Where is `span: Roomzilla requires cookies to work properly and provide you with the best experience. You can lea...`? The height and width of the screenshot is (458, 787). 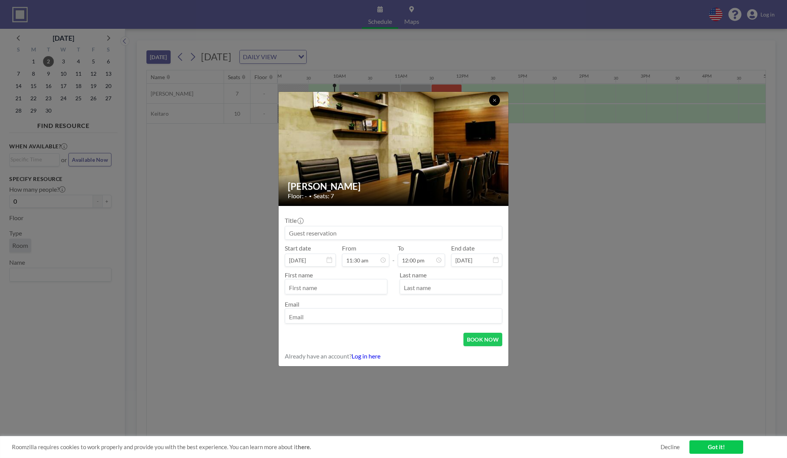
span: Roomzilla requires cookies to work properly and provide you with the best experience. You can lea... is located at coordinates (336, 447).